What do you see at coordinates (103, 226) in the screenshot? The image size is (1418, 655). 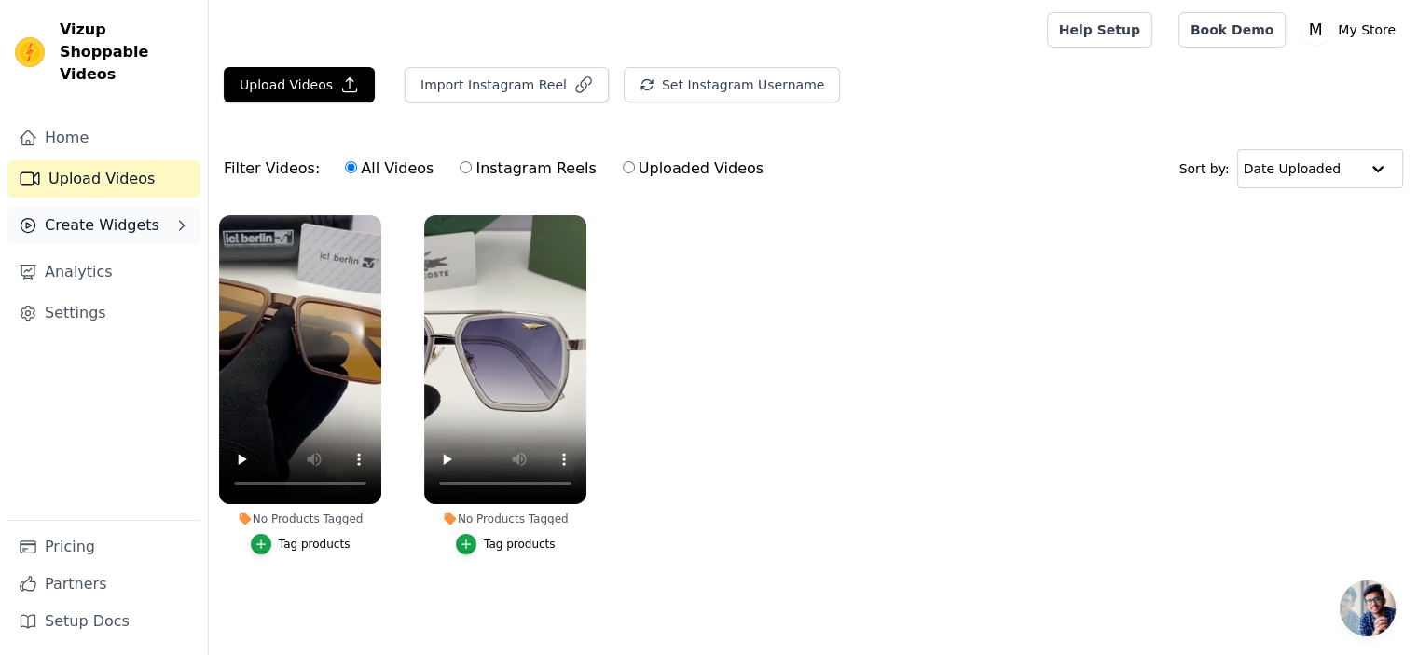 I see `button: Create Widgets` at bounding box center [103, 226].